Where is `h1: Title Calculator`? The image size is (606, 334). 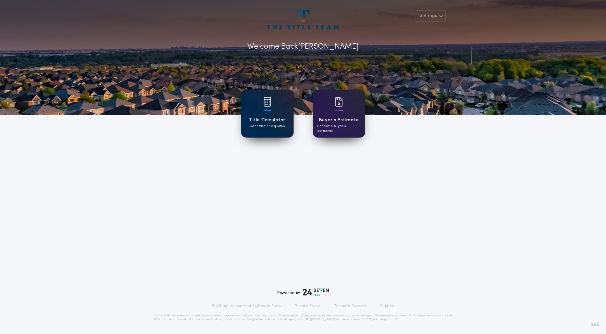
h1: Title Calculator is located at coordinates (267, 120).